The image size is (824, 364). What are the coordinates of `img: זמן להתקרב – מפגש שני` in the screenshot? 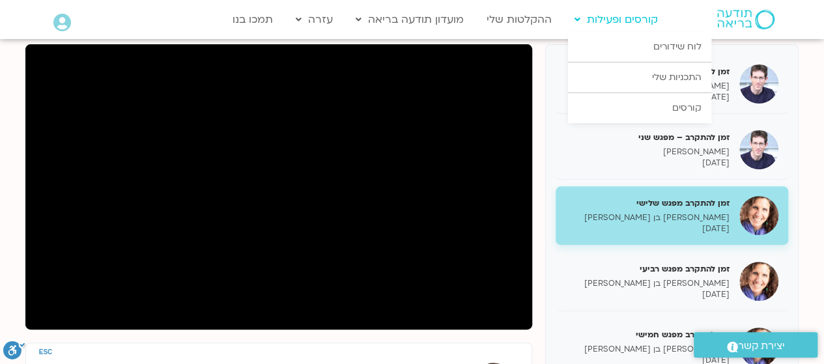 It's located at (759, 150).